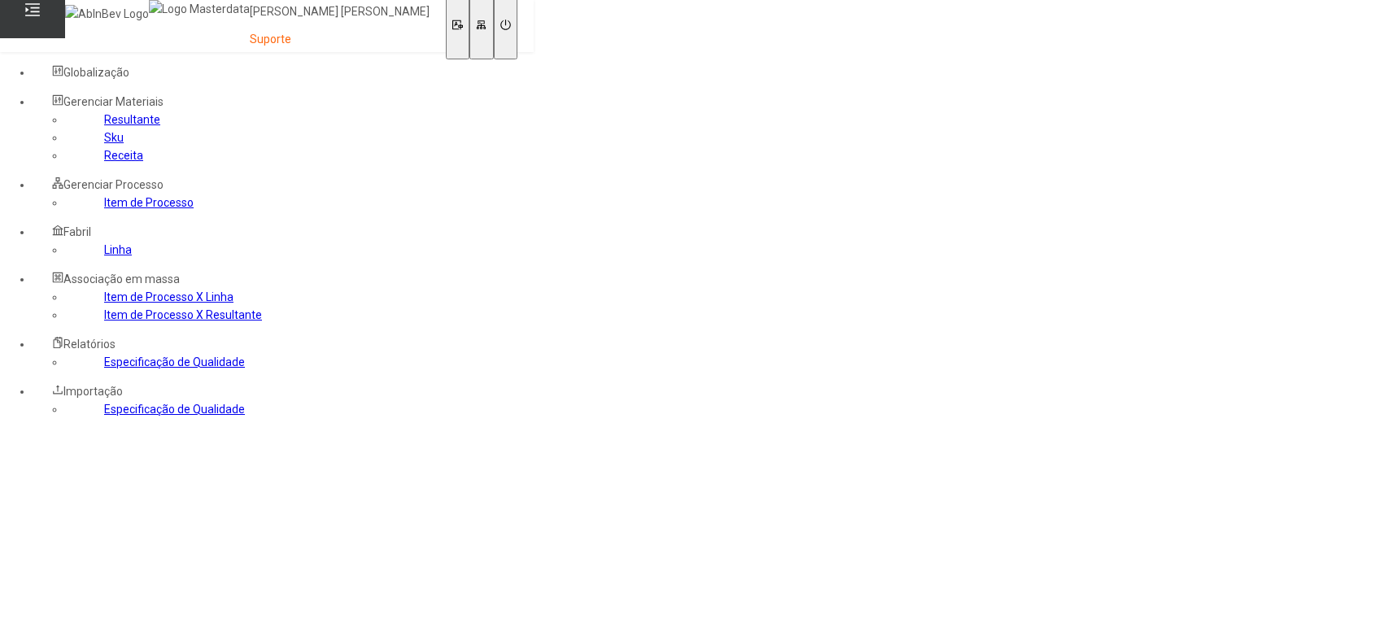 This screenshot has width=1383, height=628. What do you see at coordinates (107, 14) in the screenshot?
I see `img: AbInBev Logo` at bounding box center [107, 14].